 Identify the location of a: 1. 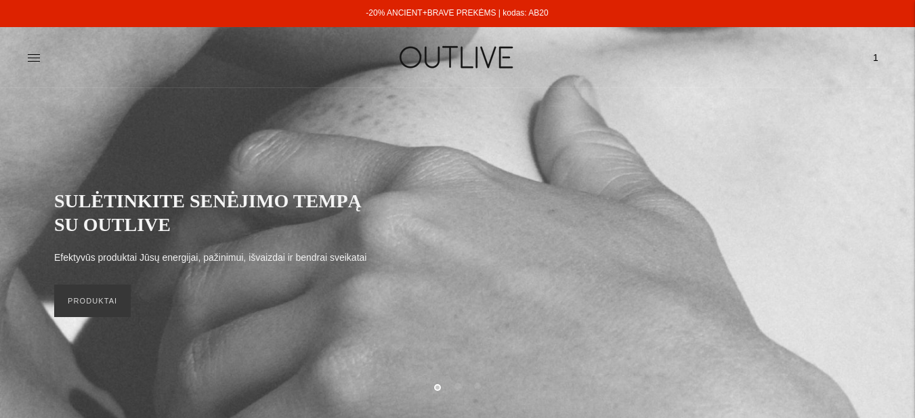
(876, 58).